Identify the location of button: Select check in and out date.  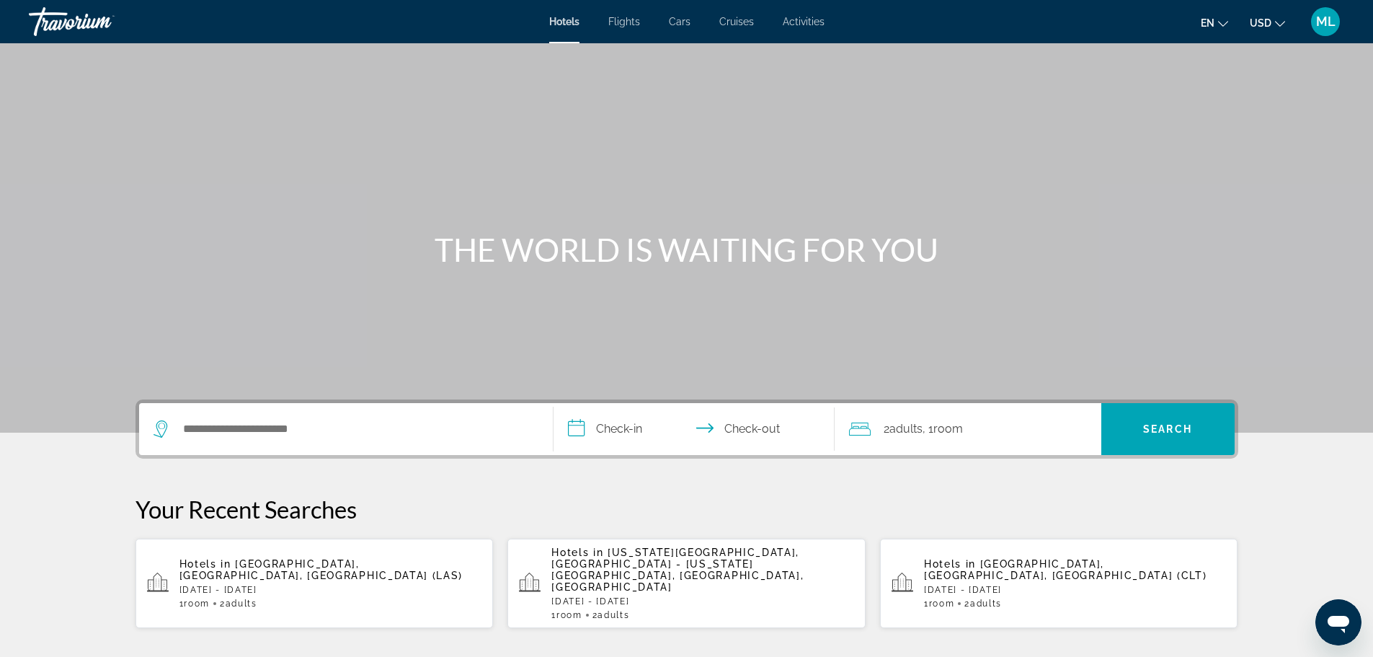
(694, 429).